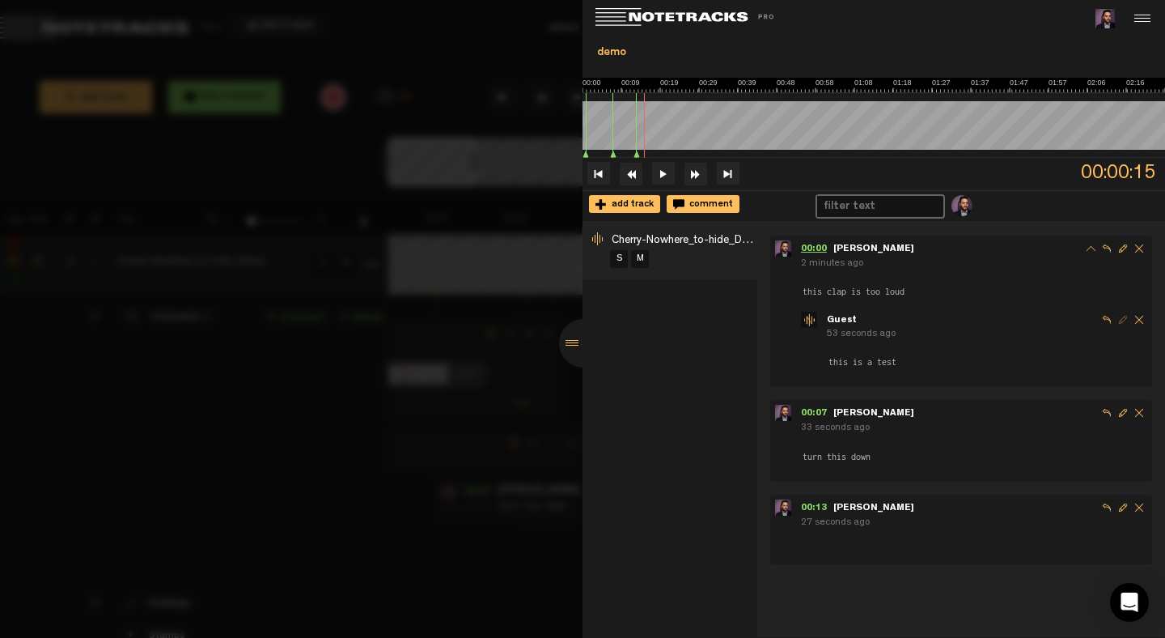  I want to click on span: comment, so click(709, 205).